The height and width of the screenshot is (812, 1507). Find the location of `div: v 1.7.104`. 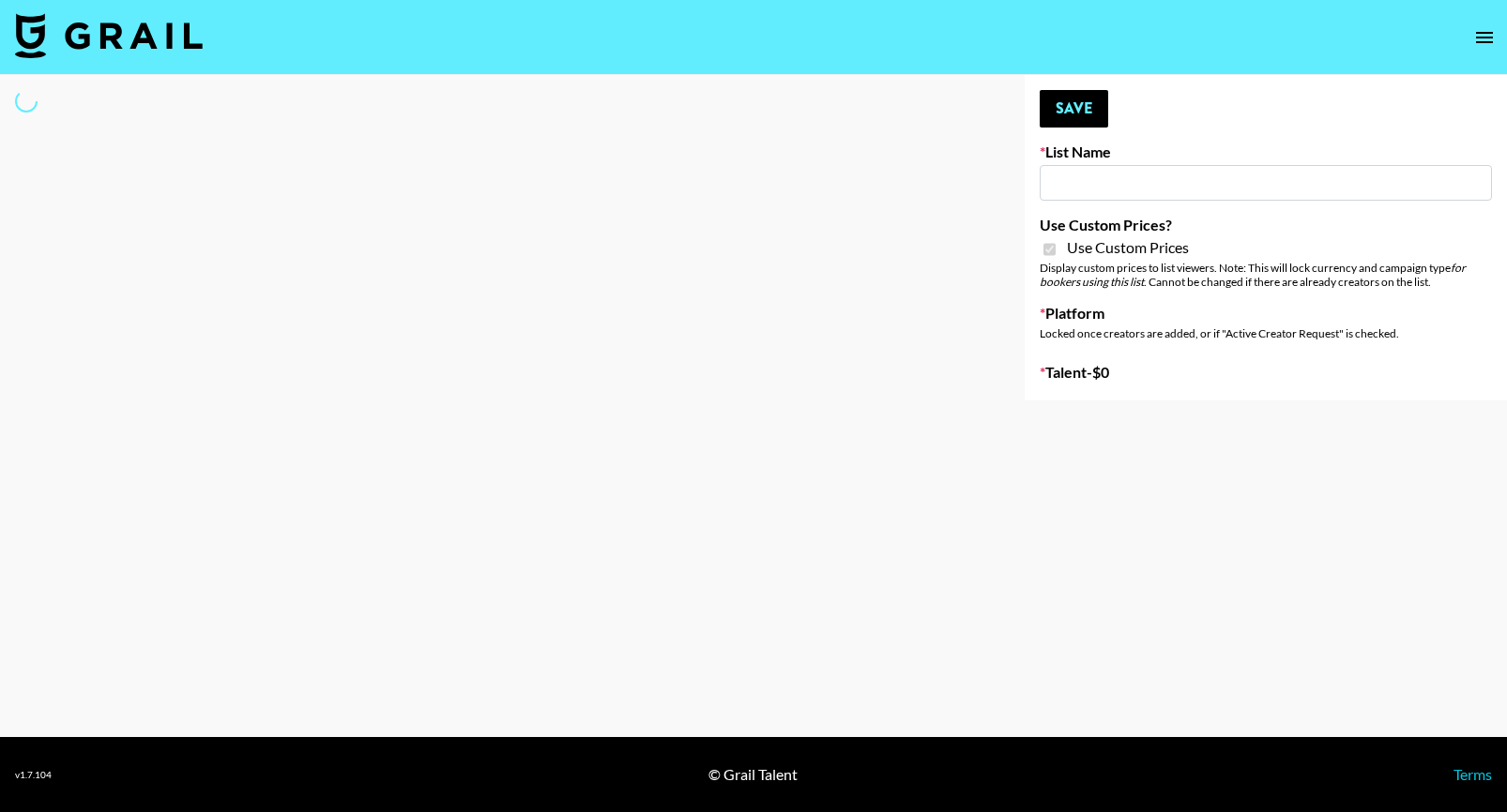

div: v 1.7.104 is located at coordinates (33, 775).